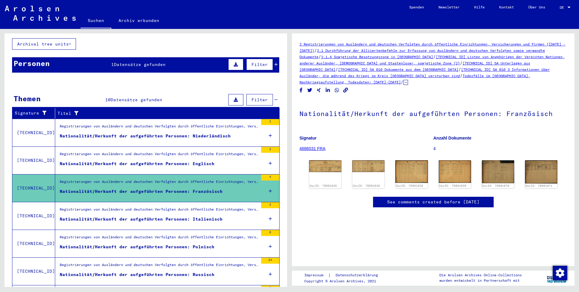 The width and height of the screenshot is (579, 292). What do you see at coordinates (432, 47) in the screenshot?
I see `a: 2 Registrierungen von Ausländern und deutschen Verfolgten durch öffentliche Einrichtungen, Versic...` at bounding box center [432, 47].